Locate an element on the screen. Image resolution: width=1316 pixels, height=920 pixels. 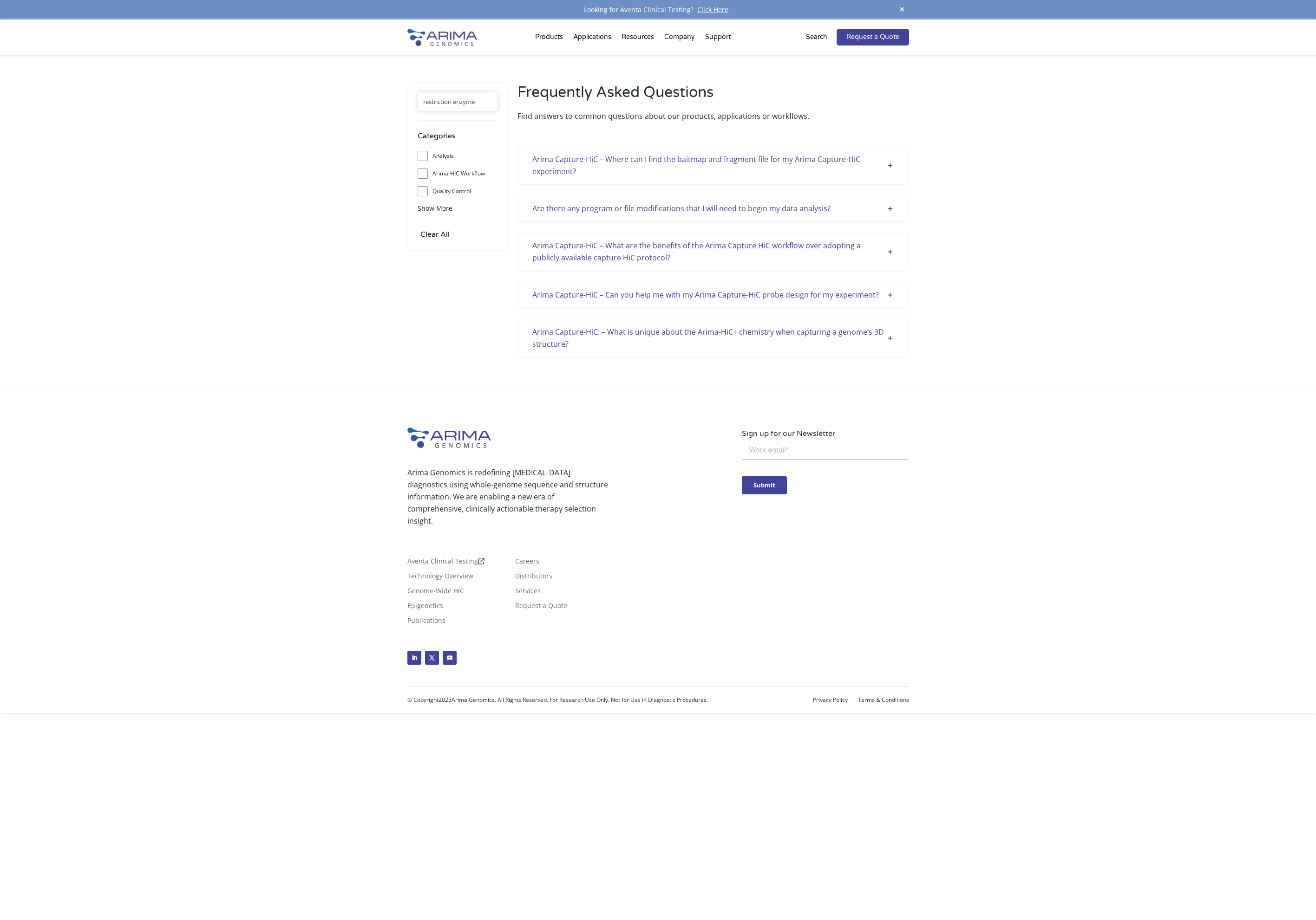
p: Find answers to common questions about our products, applications or workflows. is located at coordinates (713, 116).